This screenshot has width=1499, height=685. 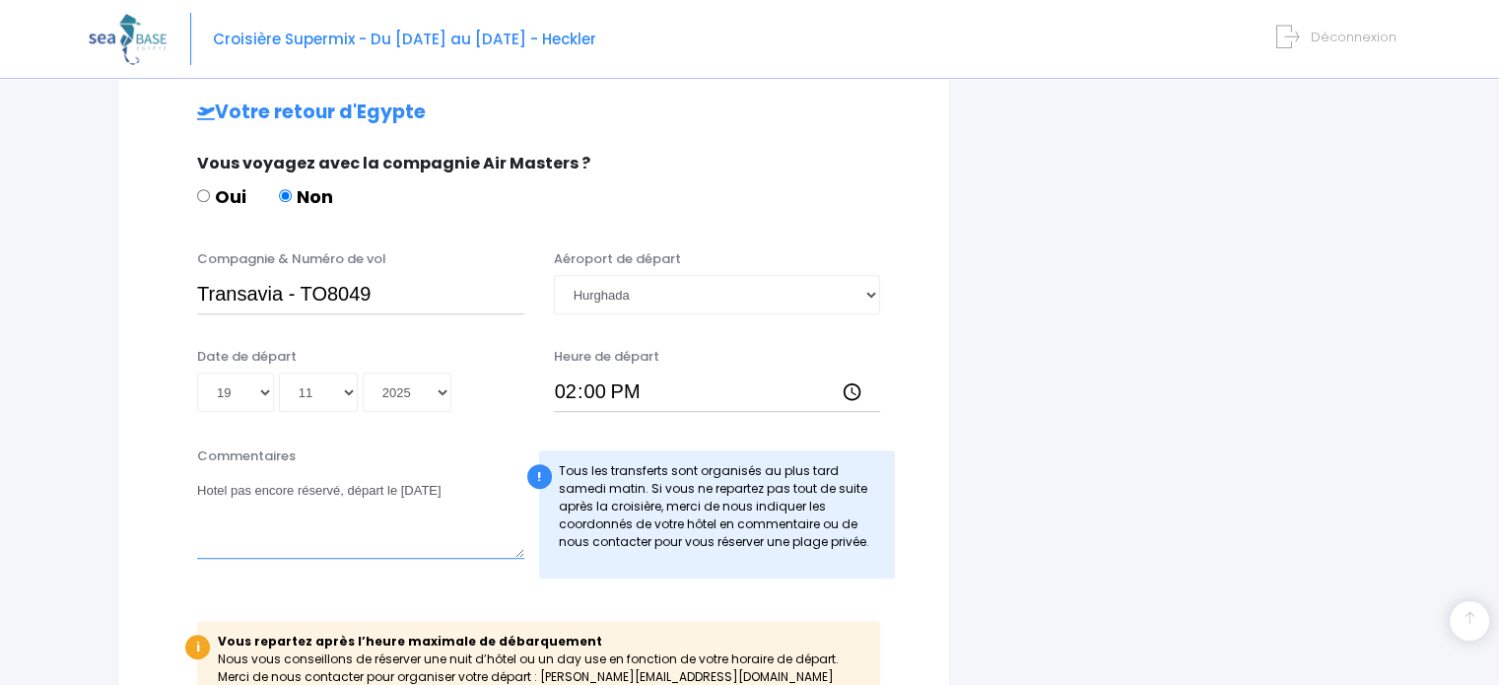 I want to click on h2: Votre retour d'Egypte, so click(x=533, y=112).